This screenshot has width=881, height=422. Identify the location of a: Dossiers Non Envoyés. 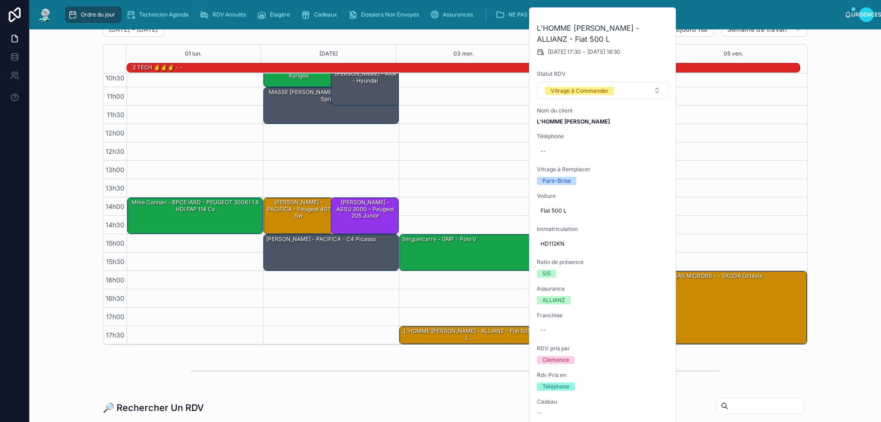
(386, 15).